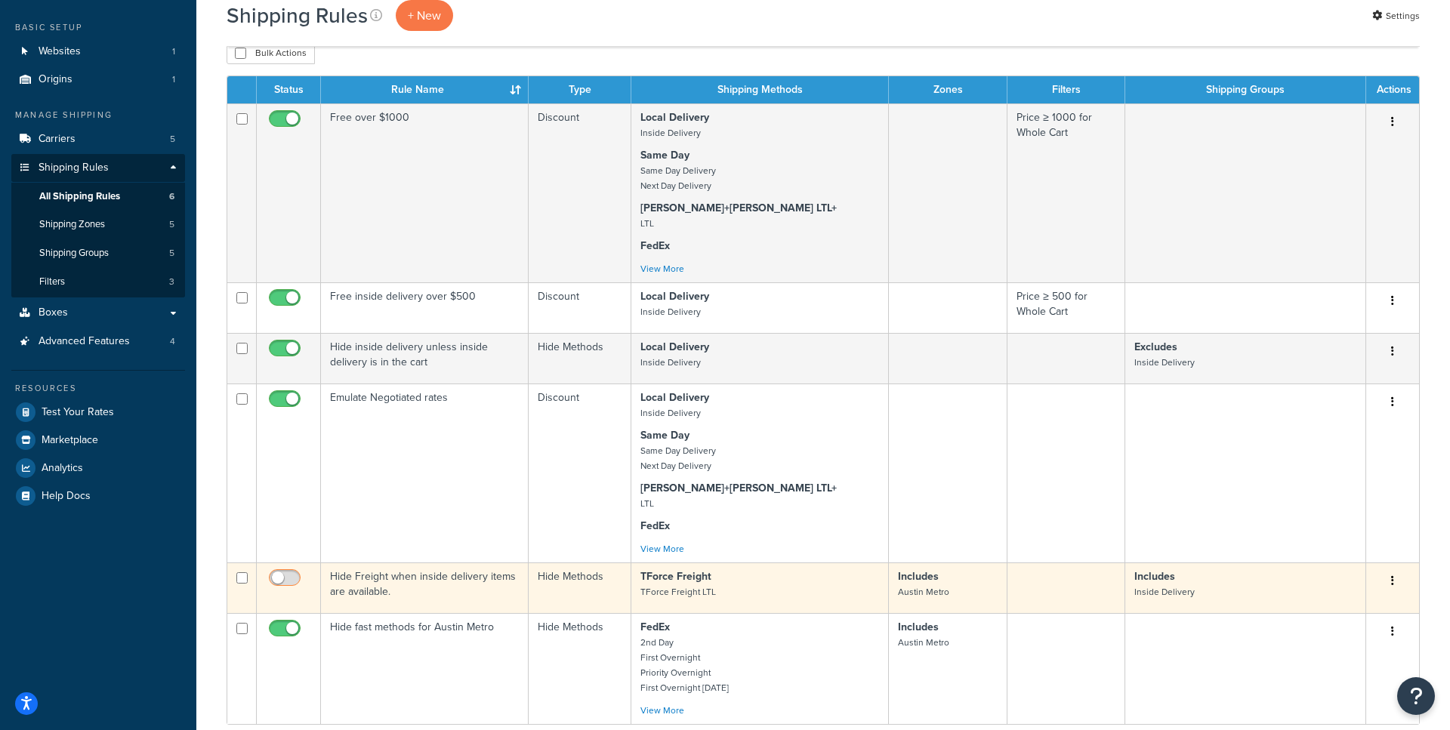 This screenshot has width=1450, height=730. Describe the element at coordinates (79, 196) in the screenshot. I see `span: All Shipping Rules` at that location.